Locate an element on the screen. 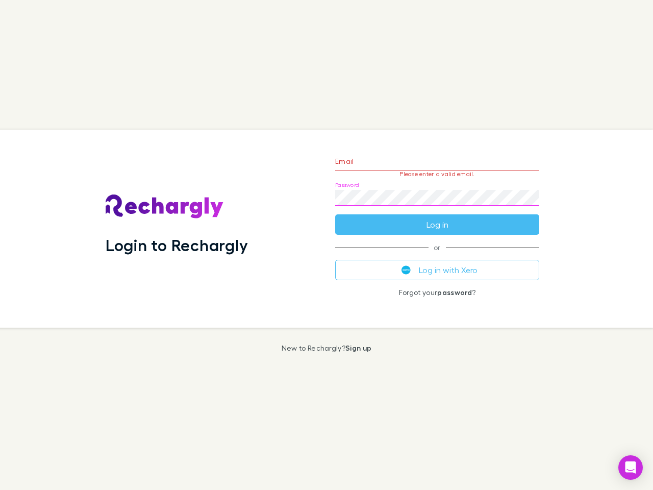 This screenshot has width=653, height=490. button: Log in is located at coordinates (437, 224).